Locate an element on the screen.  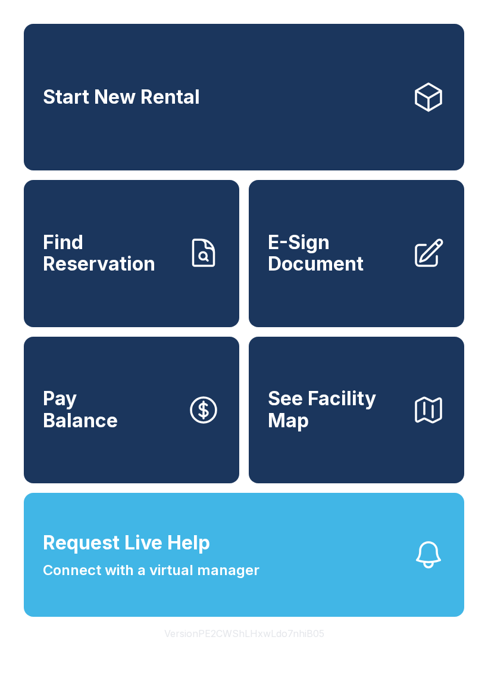
a: Find Reservation is located at coordinates (132, 253).